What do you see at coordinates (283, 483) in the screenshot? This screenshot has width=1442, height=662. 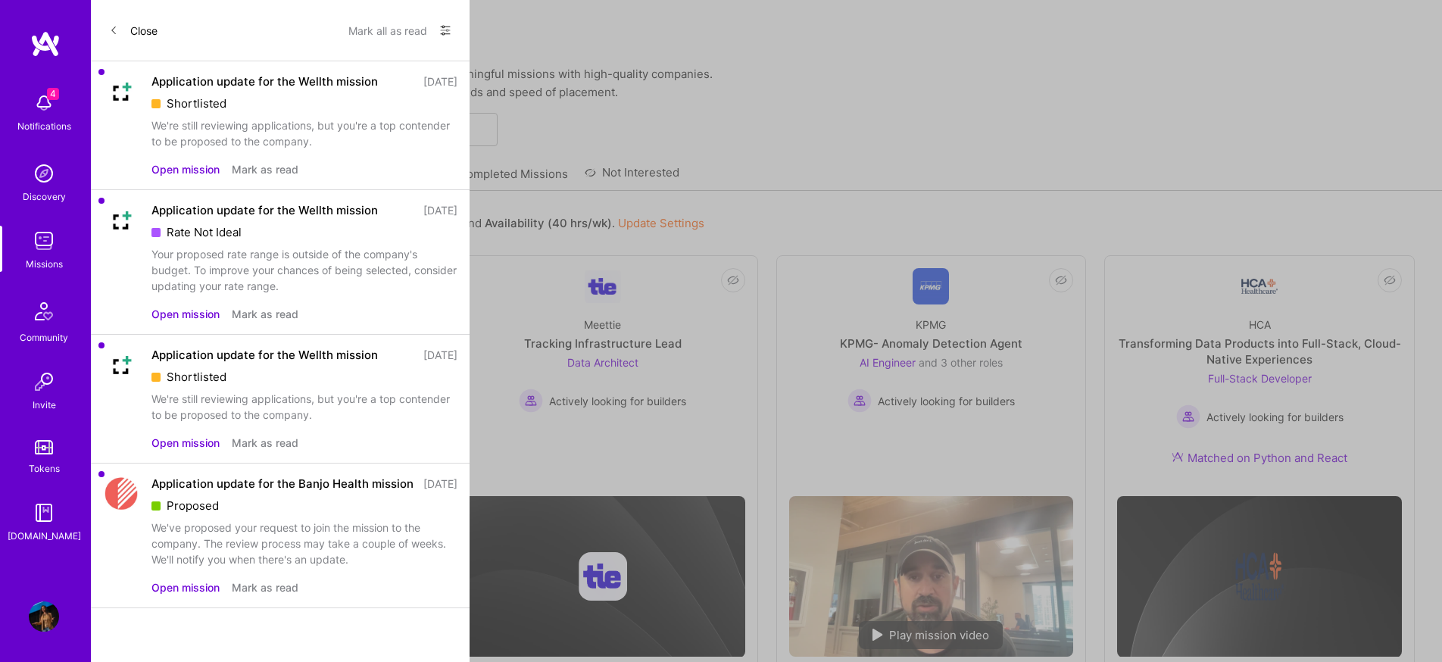 I see `div: Application update for the Banjo Health mission` at bounding box center [283, 483].